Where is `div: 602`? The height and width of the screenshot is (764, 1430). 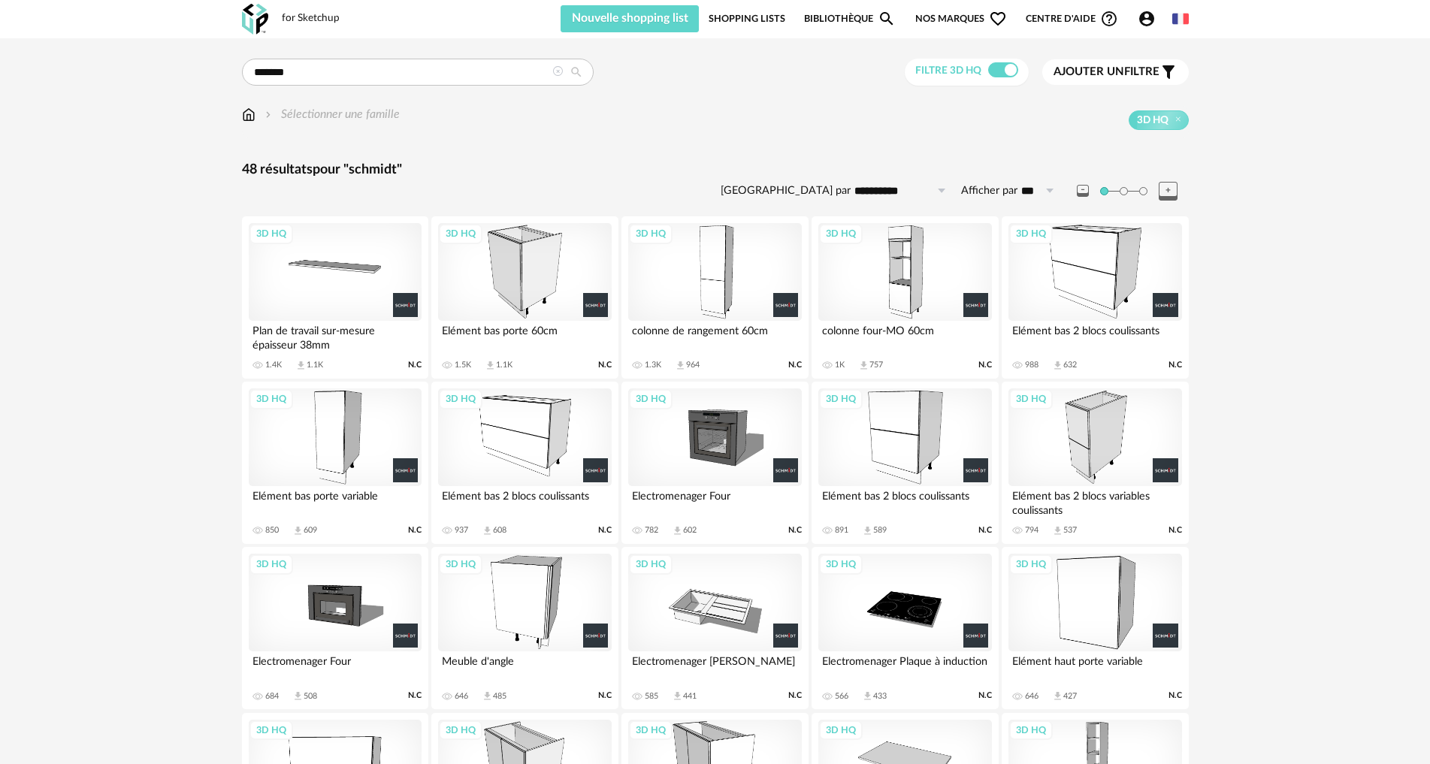 div: 602 is located at coordinates (690, 531).